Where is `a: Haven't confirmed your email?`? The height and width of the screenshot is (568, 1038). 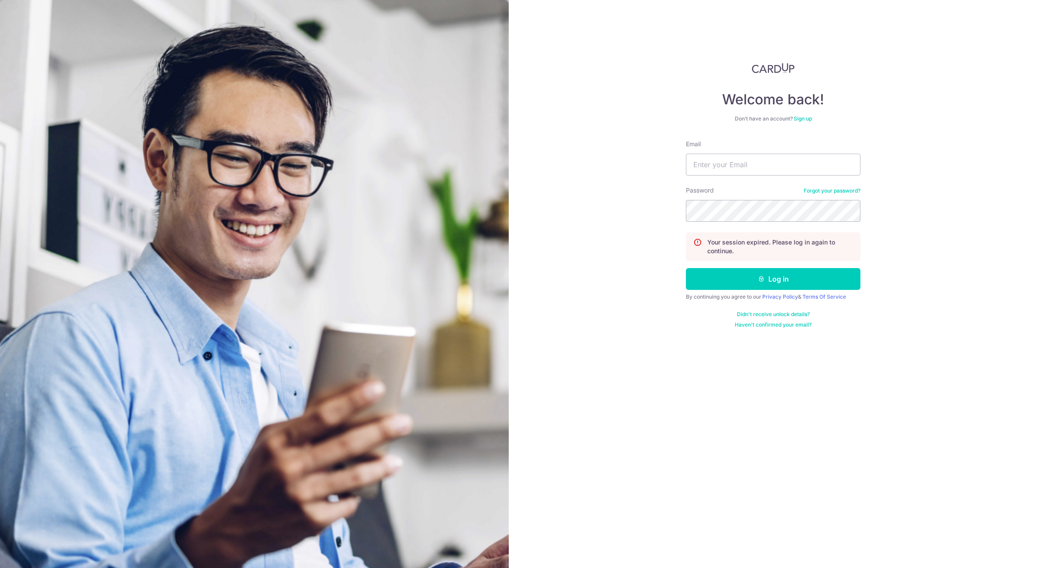 a: Haven't confirmed your email? is located at coordinates (773, 325).